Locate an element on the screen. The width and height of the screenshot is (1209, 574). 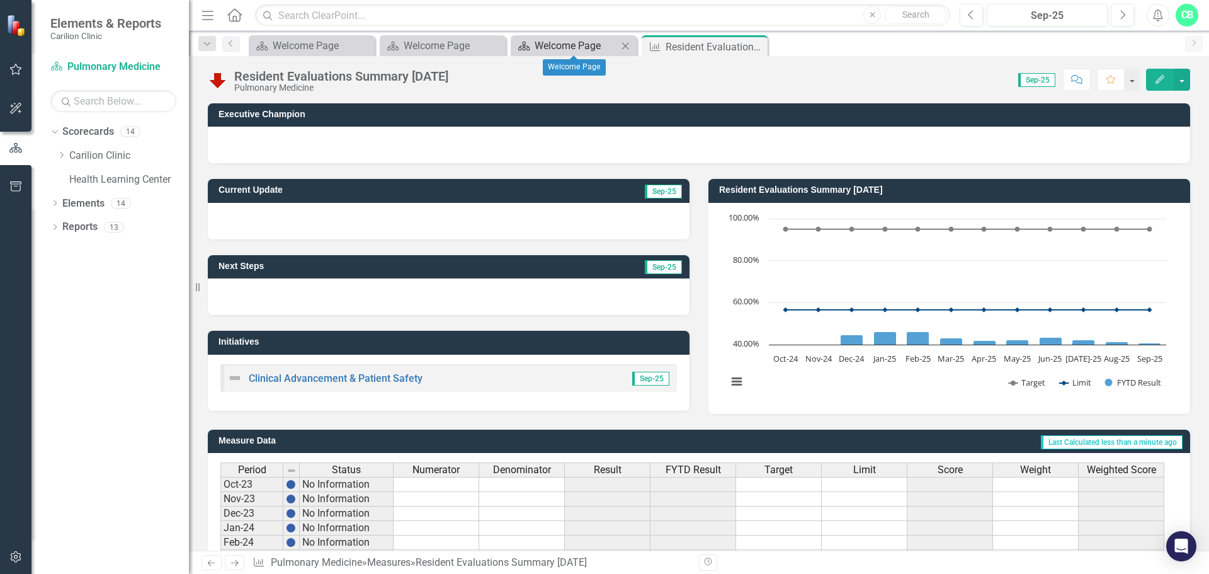
g: Limit, series 2 of 3. Line with 12 data points. is located at coordinates (968, 309).